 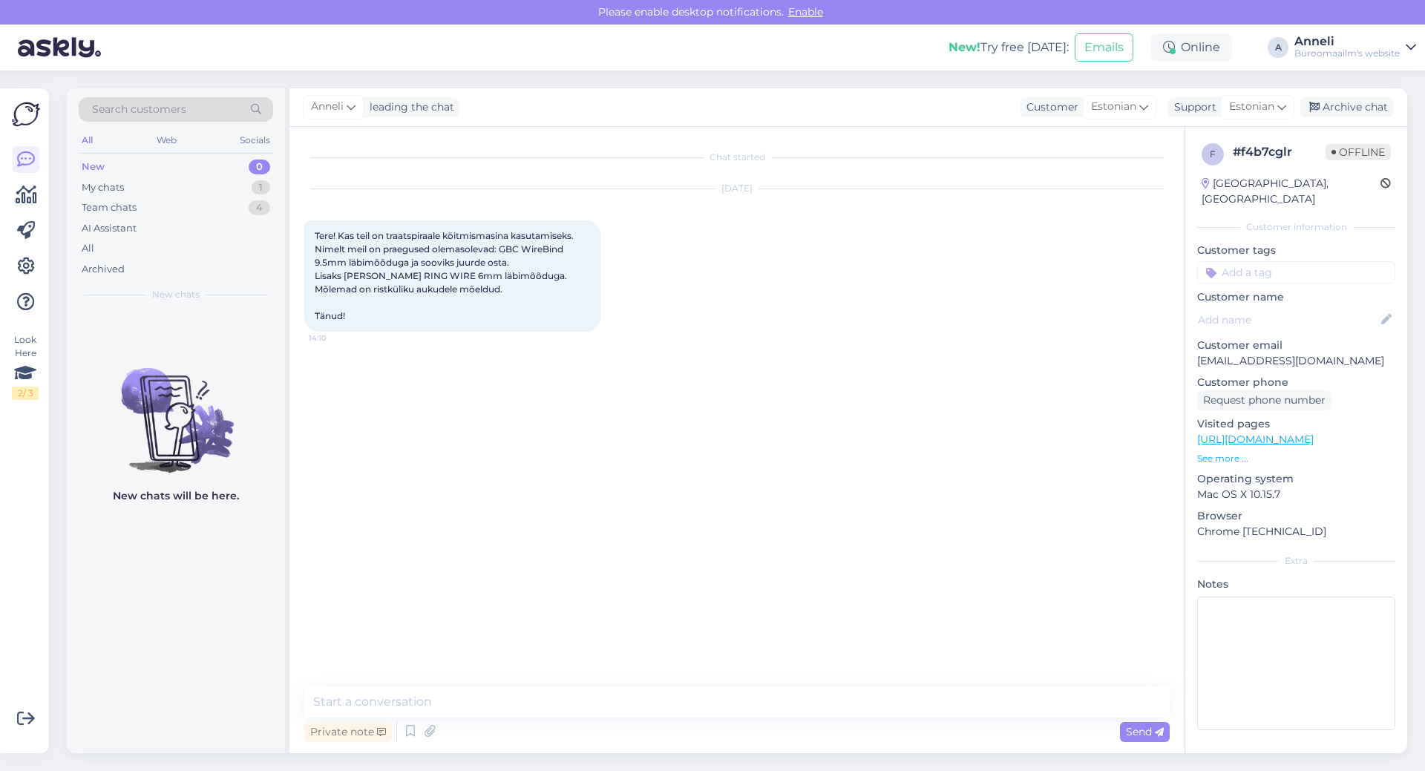 What do you see at coordinates (1355, 47) in the screenshot?
I see `a: AnneliBüroomaailm's website` at bounding box center [1355, 47].